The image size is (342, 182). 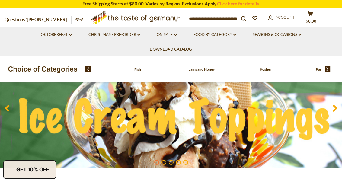 I want to click on a: Oktoberfest, so click(x=56, y=35).